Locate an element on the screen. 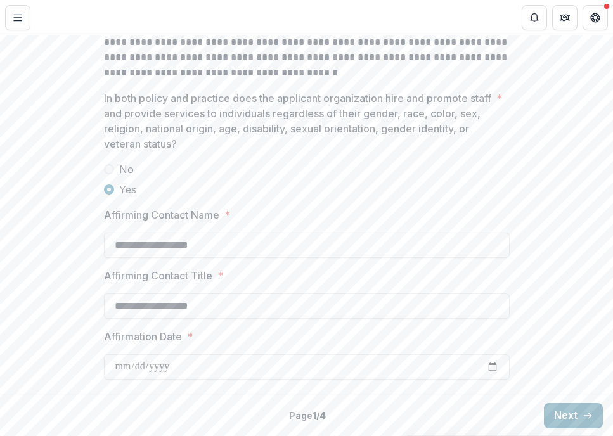 Image resolution: width=613 pixels, height=436 pixels. p: Page 1 / 4 is located at coordinates (307, 415).